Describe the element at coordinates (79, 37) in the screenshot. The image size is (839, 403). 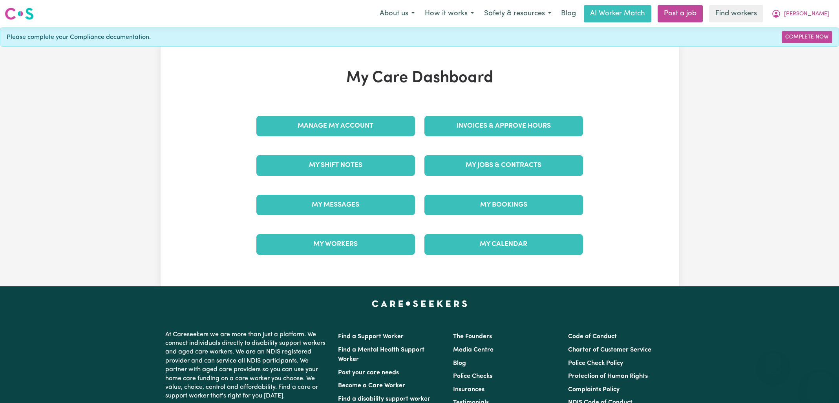
I see `span: Please complete your Compliance documentation.` at that location.